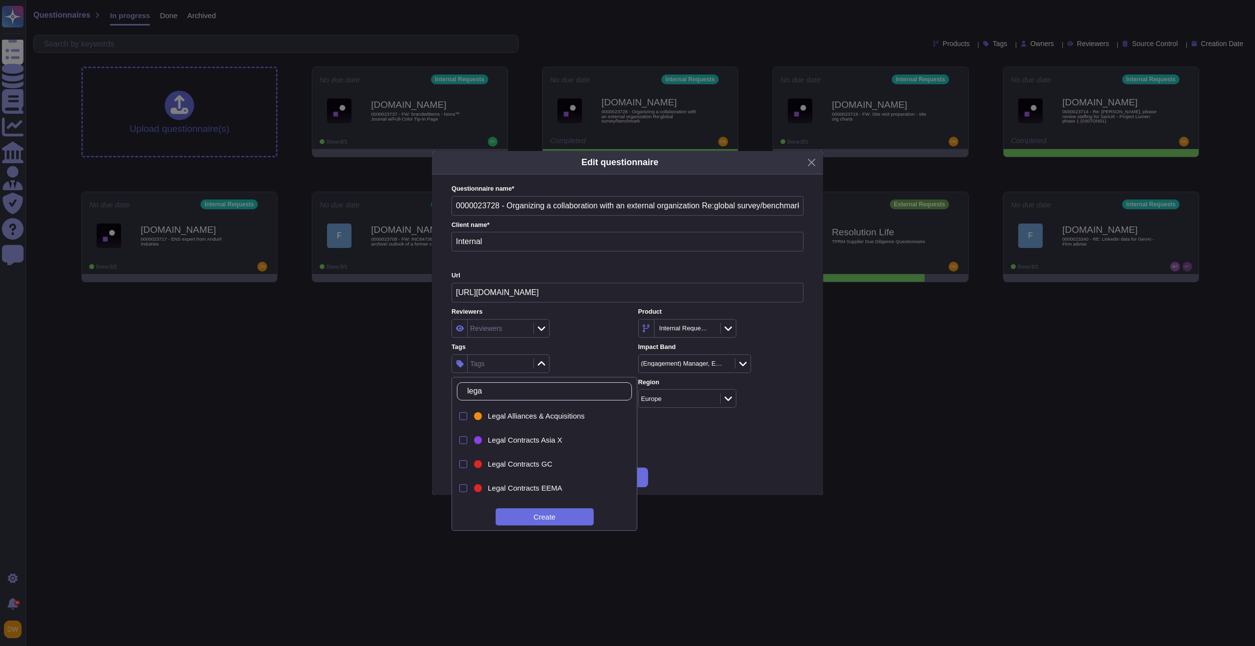 The width and height of the screenshot is (1255, 646). What do you see at coordinates (520, 464) in the screenshot?
I see `span: Legal Contracts GC` at bounding box center [520, 464].